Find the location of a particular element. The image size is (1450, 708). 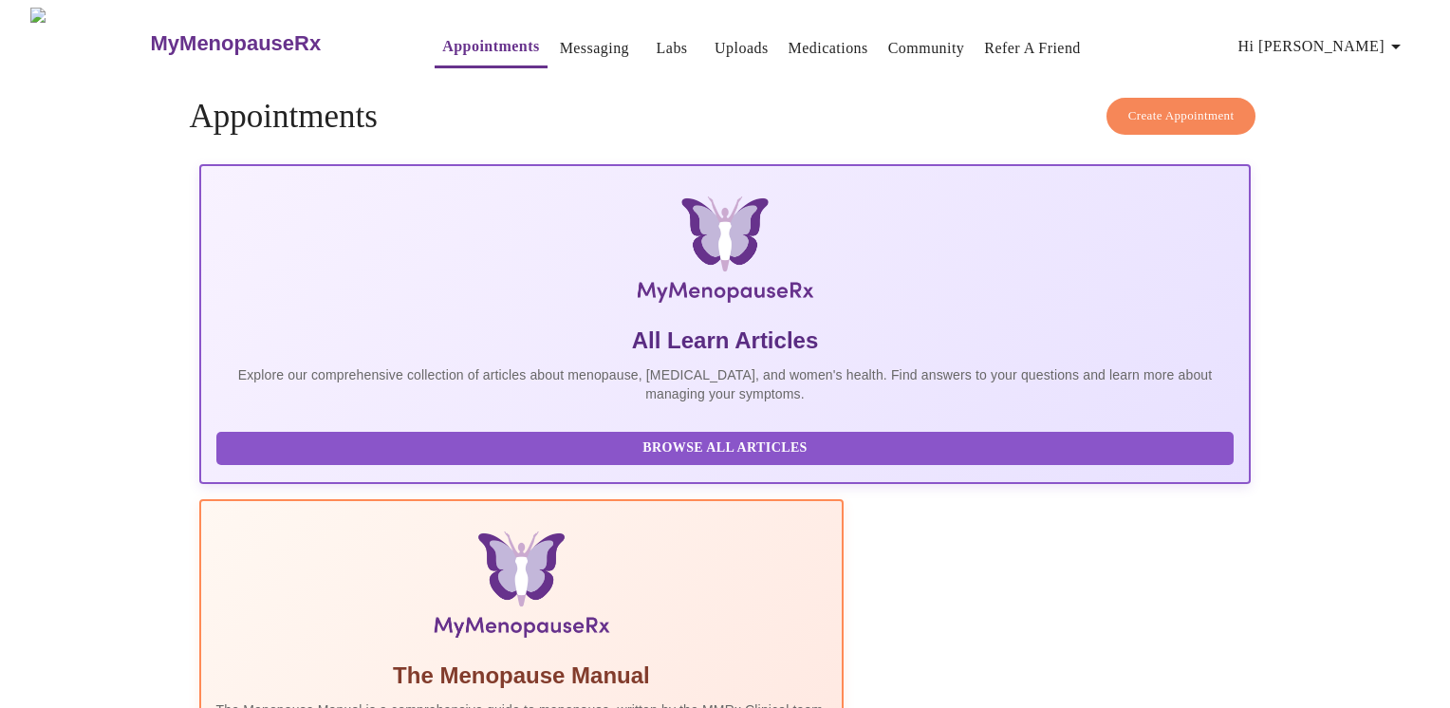

button: Messaging is located at coordinates (594, 48).